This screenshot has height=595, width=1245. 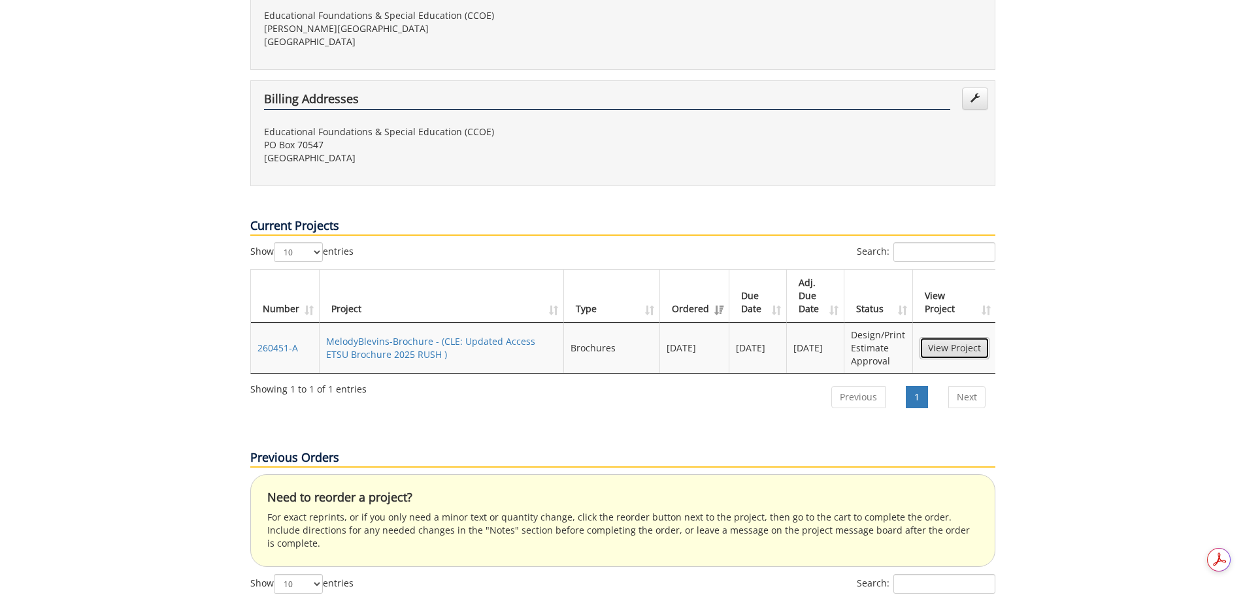 What do you see at coordinates (975, 99) in the screenshot?
I see `a: Edit Addresses` at bounding box center [975, 99].